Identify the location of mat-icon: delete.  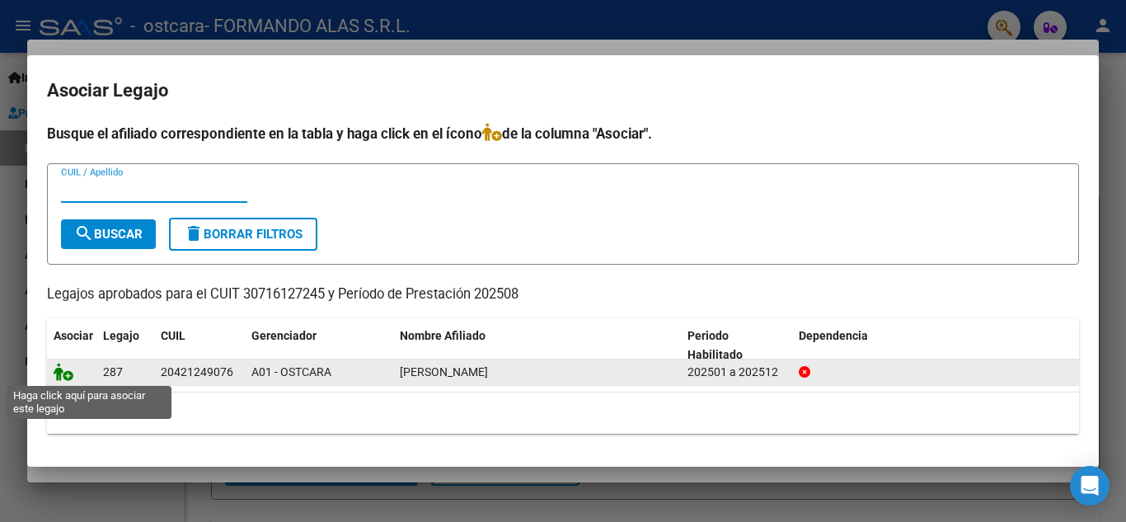
(194, 233).